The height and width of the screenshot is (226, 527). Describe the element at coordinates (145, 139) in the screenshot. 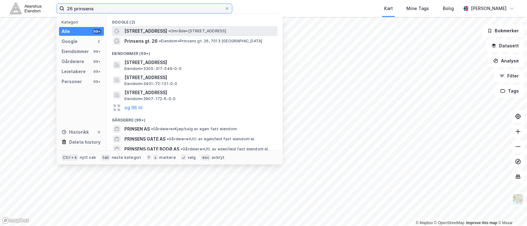

I see `span: PRINSENS GATE AS` at that location.